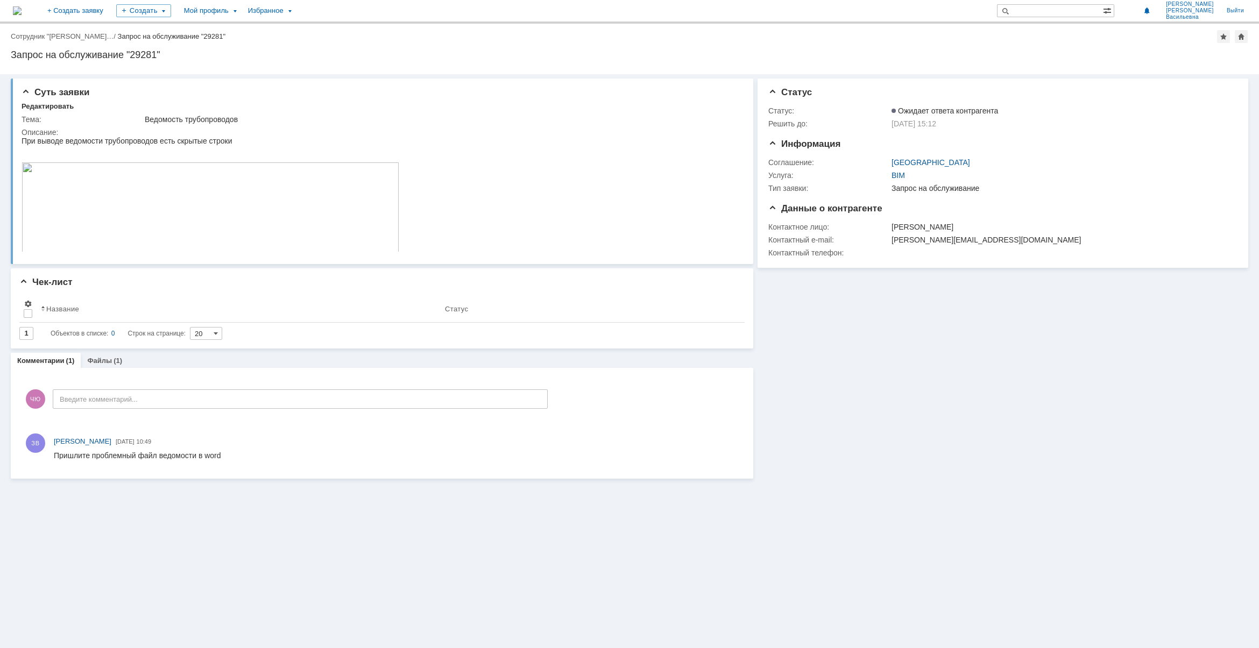 The width and height of the screenshot is (1259, 648). Describe the element at coordinates (82, 119) in the screenshot. I see `div: Тема:` at that location.